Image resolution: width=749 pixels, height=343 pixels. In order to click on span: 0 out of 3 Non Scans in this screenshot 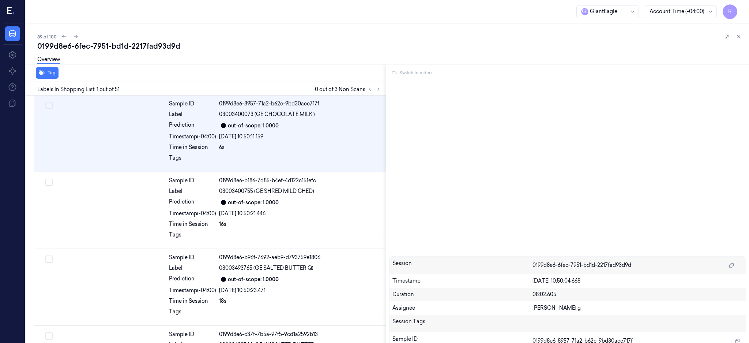, I will do `click(349, 89)`.